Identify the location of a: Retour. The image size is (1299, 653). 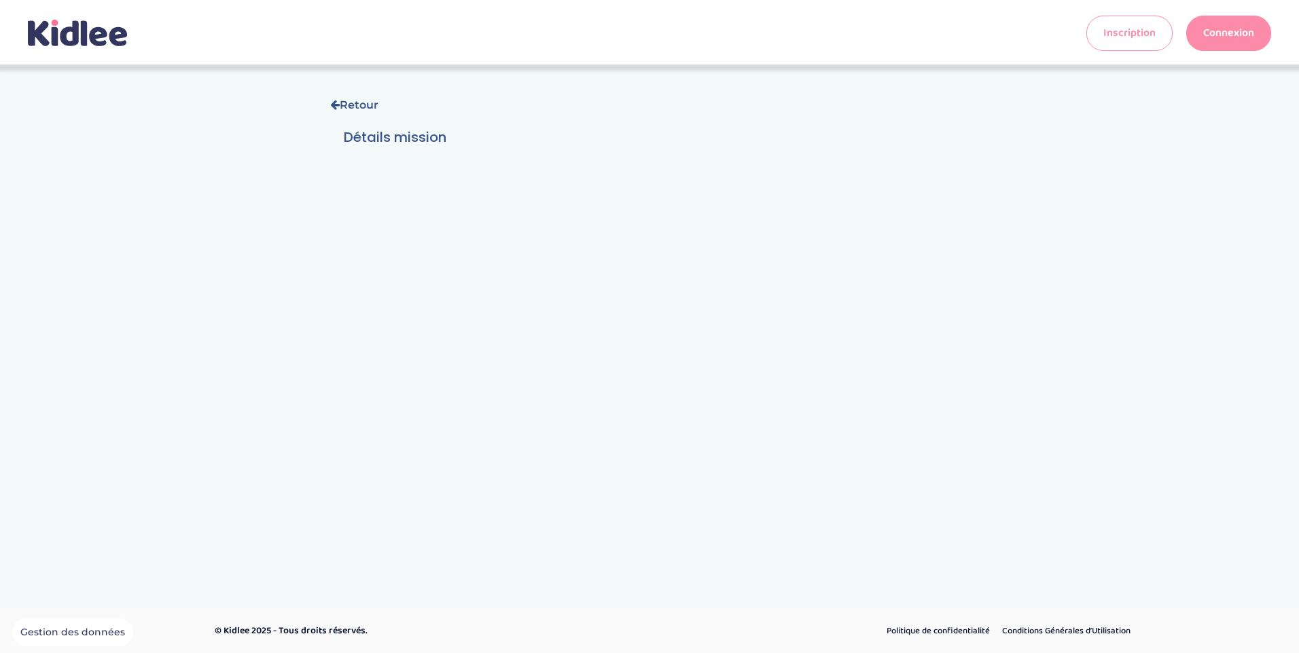
(354, 105).